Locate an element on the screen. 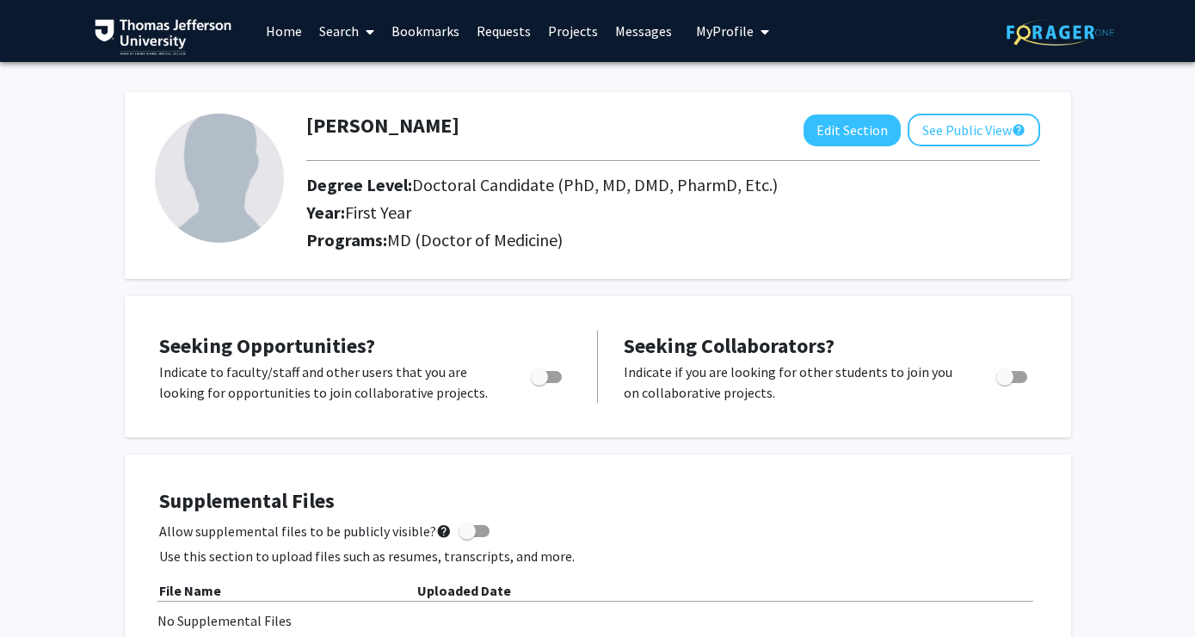 The image size is (1195, 637). span: Seeking Collaborators? is located at coordinates (729, 345).